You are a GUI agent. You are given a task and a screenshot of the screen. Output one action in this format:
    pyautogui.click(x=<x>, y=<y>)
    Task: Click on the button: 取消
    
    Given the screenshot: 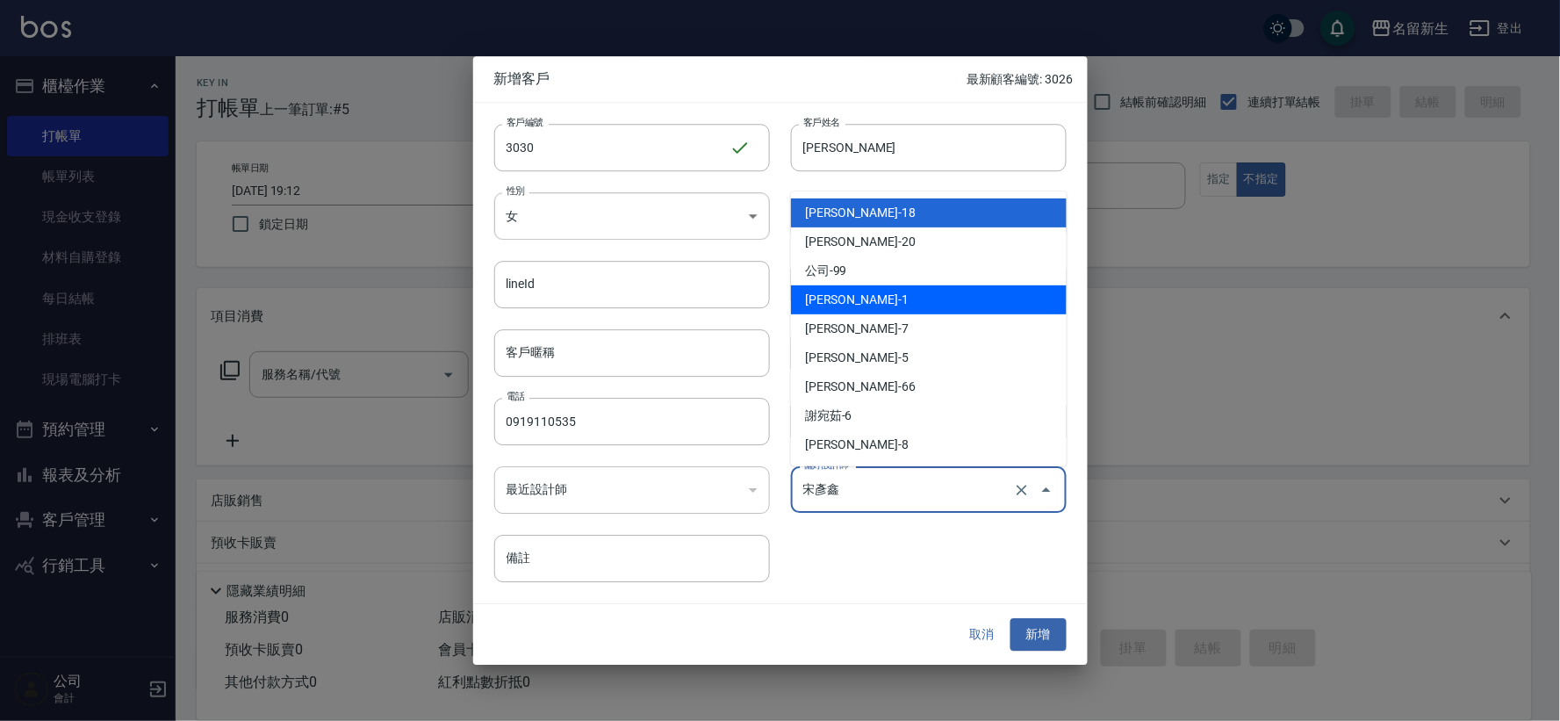 What is the action you would take?
    pyautogui.click(x=982, y=635)
    